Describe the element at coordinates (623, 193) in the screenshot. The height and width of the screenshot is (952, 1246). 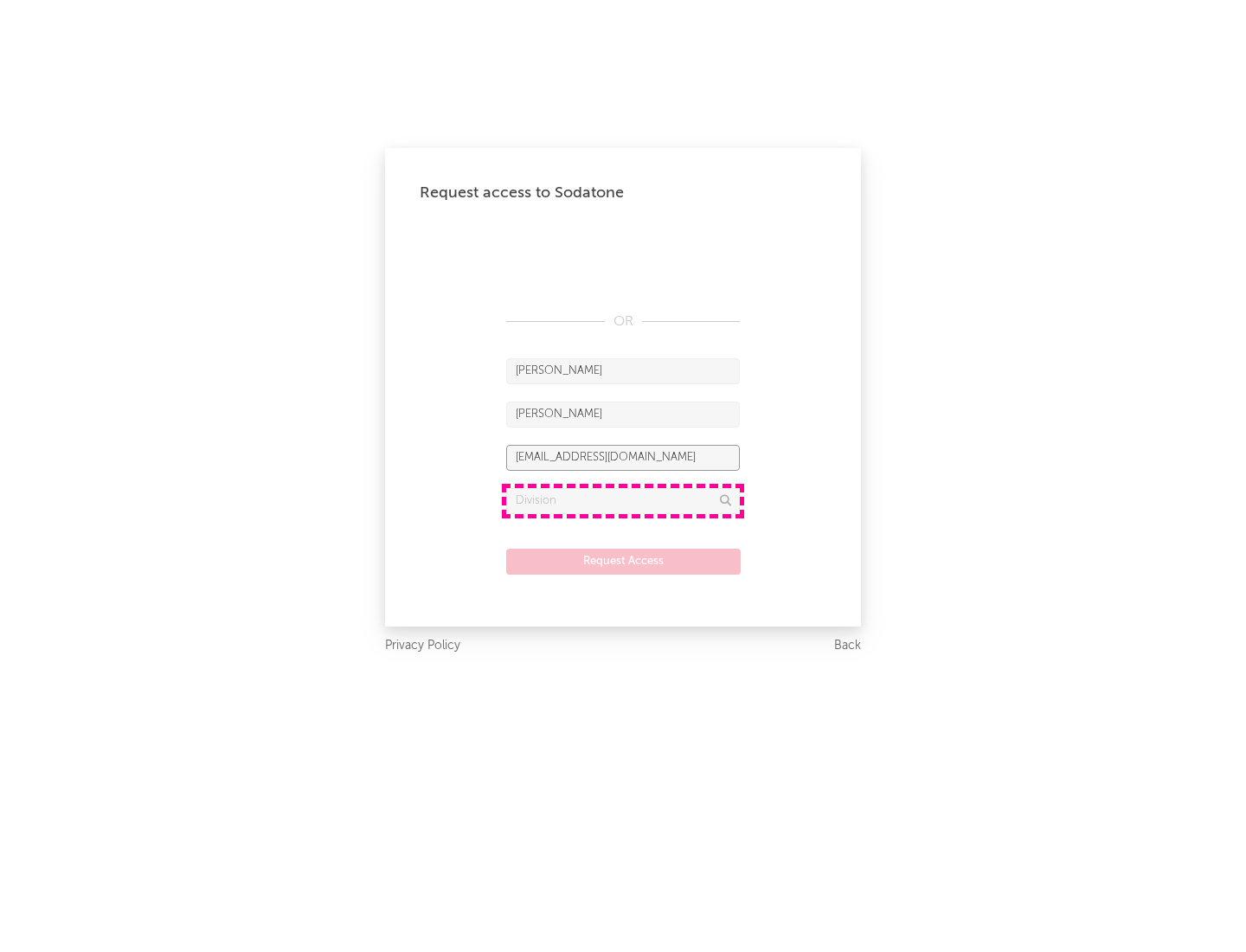
I see `div: Request access to Sodatone` at that location.